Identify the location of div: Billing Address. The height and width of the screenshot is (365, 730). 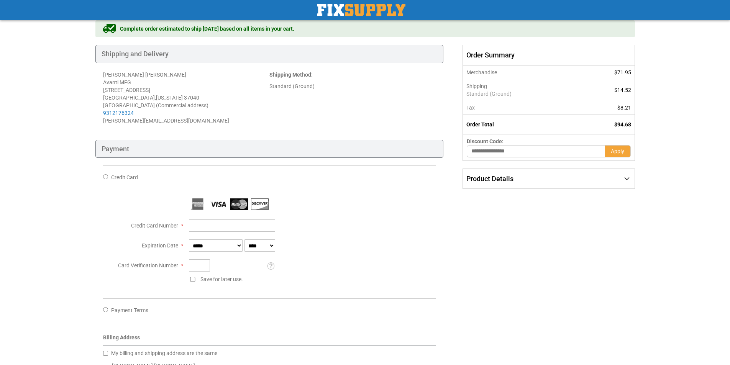
(269, 339).